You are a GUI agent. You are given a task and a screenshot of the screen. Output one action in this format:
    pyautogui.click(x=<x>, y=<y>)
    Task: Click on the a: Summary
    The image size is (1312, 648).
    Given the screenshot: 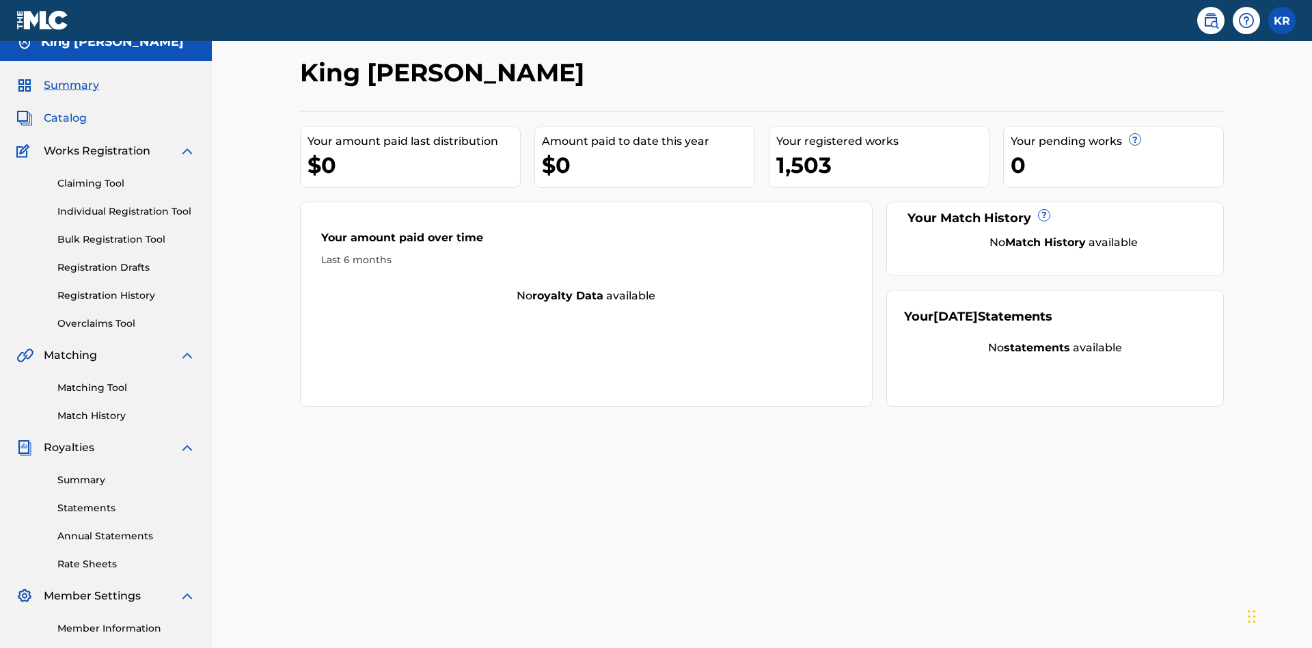 What is the action you would take?
    pyautogui.click(x=126, y=480)
    